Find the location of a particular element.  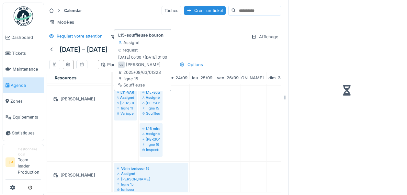

div: L11-VARIO DEMONTER CLAME is located at coordinates (125, 92).